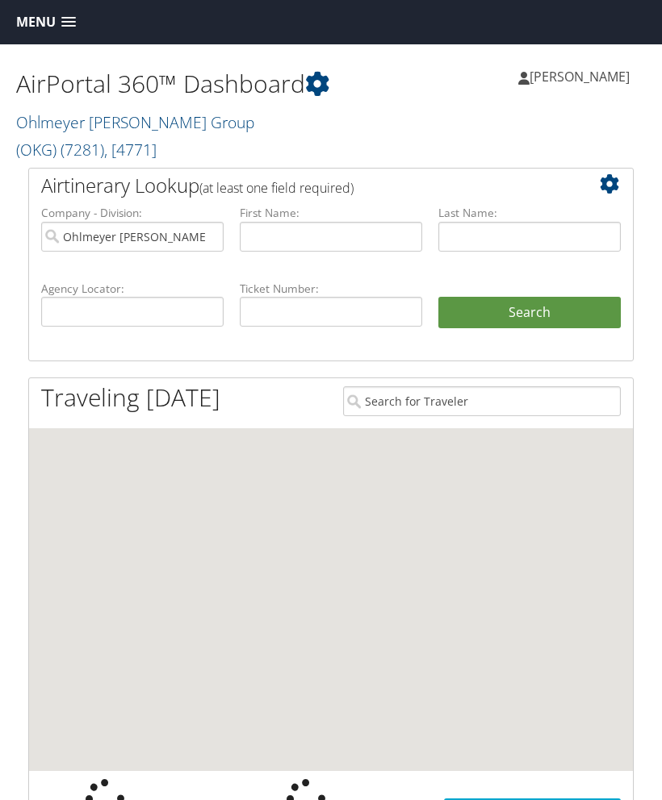 The image size is (662, 800). I want to click on label: Ticket Number:, so click(331, 289).